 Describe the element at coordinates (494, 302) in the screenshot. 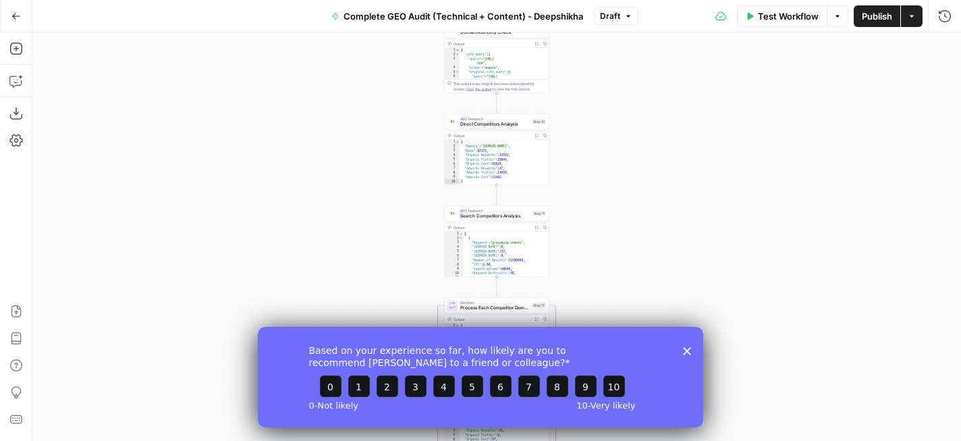

I see `span: Iteration` at that location.